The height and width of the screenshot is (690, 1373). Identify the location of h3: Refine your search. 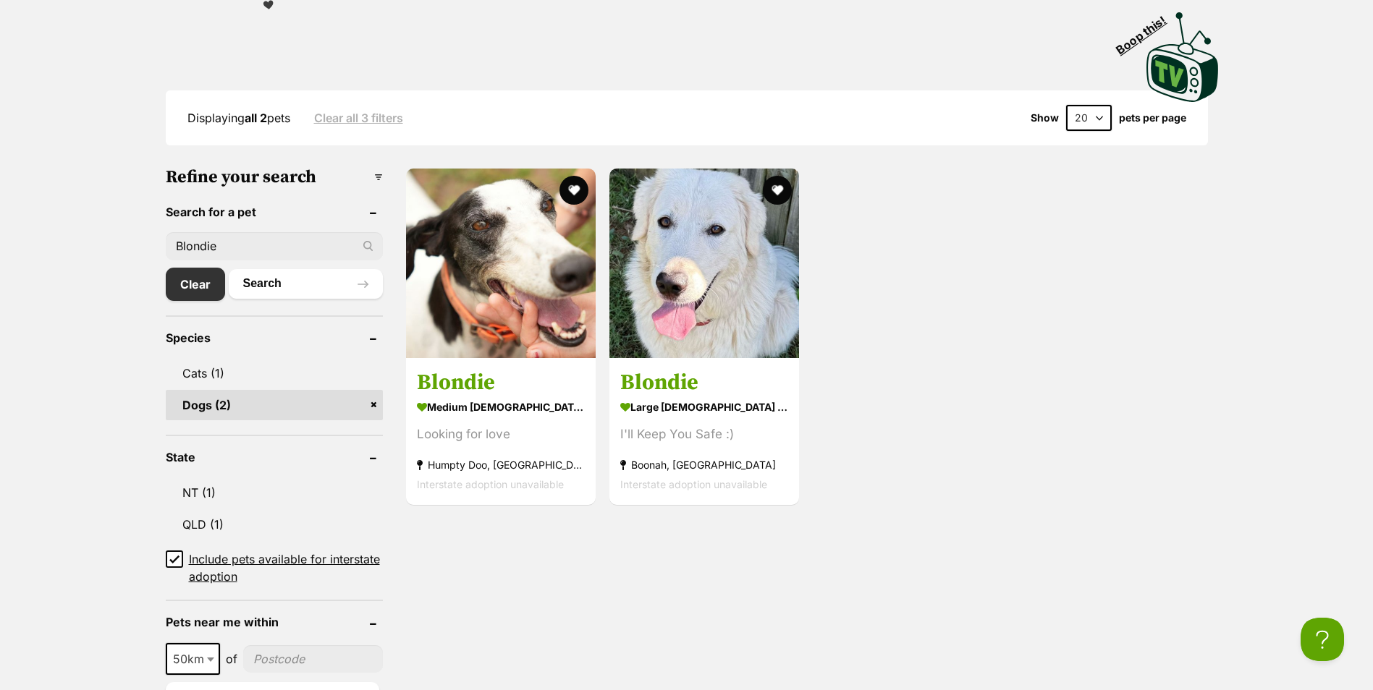
(274, 177).